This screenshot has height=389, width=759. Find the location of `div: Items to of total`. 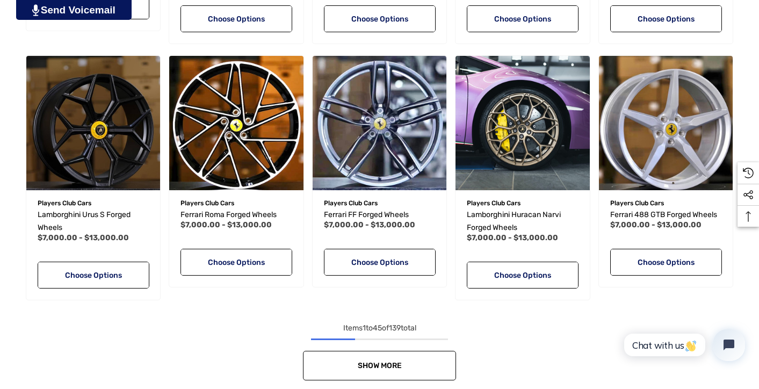

div: Items to of total is located at coordinates (379, 328).